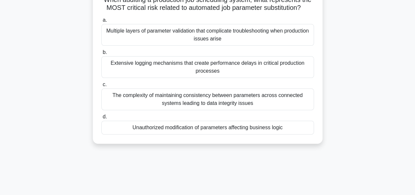  What do you see at coordinates (208, 127) in the screenshot?
I see `div: Unauthorized modification of parameters affecting business logic` at bounding box center [208, 127].